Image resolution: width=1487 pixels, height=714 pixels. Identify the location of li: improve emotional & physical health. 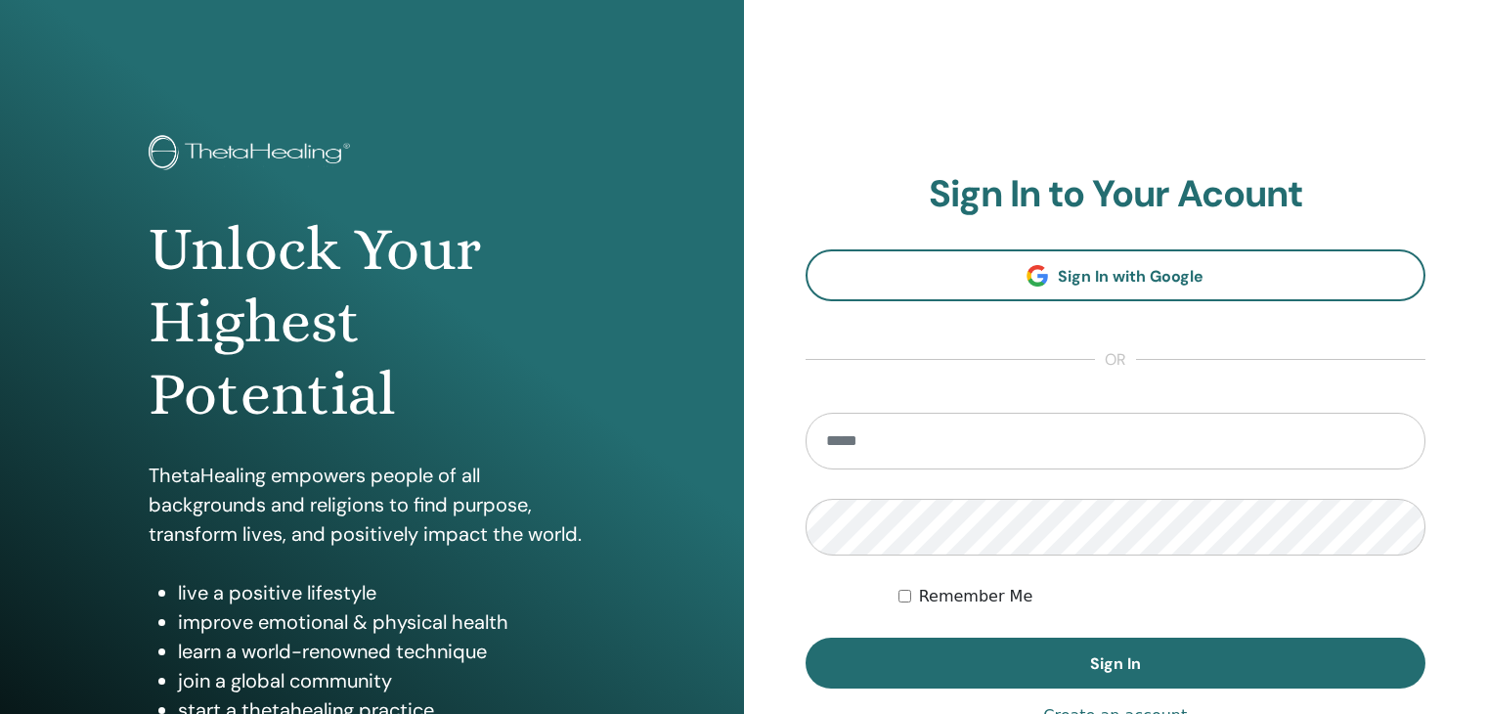
(386, 622).